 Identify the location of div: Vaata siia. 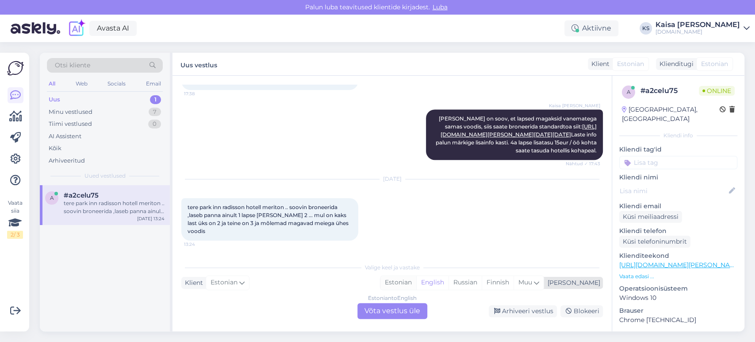
(15, 219).